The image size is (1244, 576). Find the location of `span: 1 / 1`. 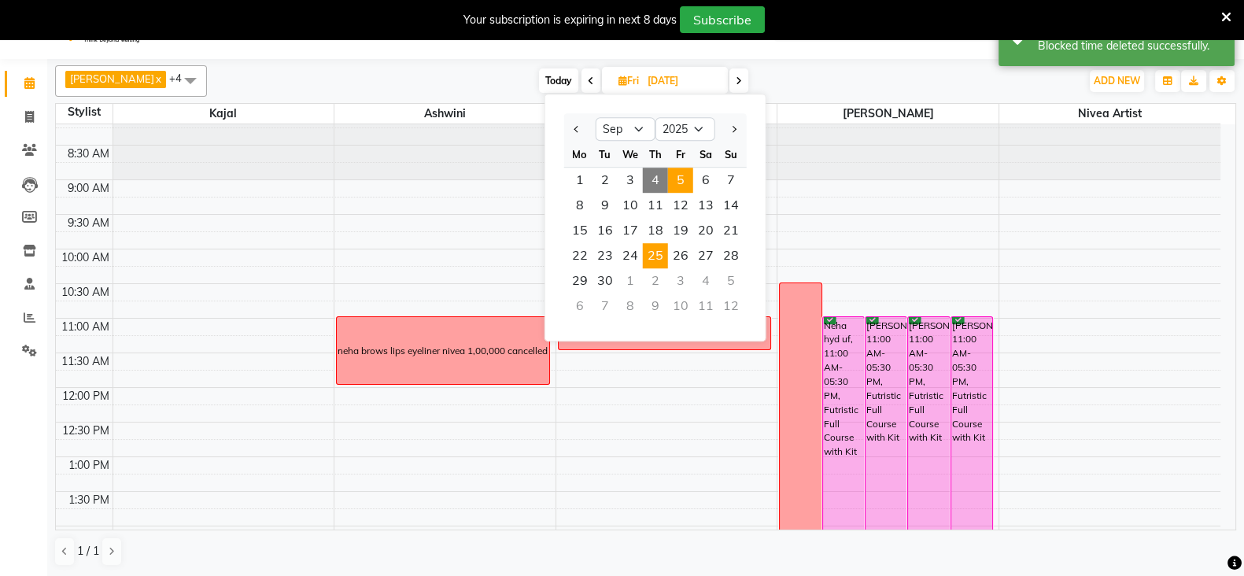

span: 1 / 1 is located at coordinates (88, 551).